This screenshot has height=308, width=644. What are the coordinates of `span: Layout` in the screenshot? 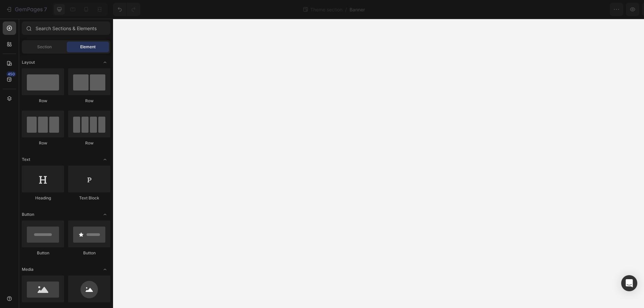 It's located at (28, 62).